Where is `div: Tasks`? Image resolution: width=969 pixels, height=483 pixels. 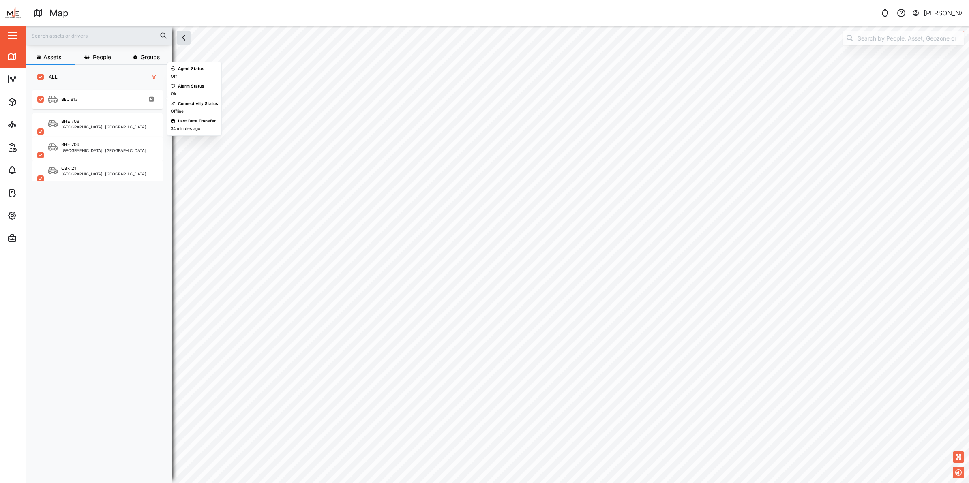
div: Tasks is located at coordinates (32, 193).